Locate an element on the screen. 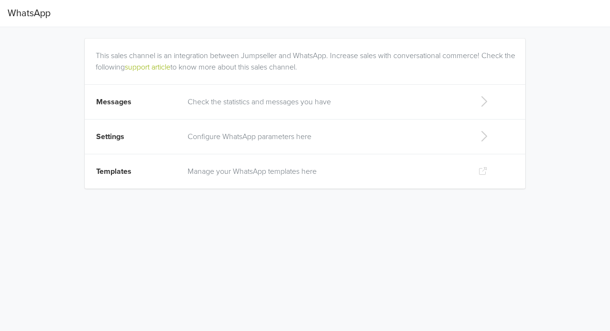  a: to know more about this sales channel. is located at coordinates (234, 67).